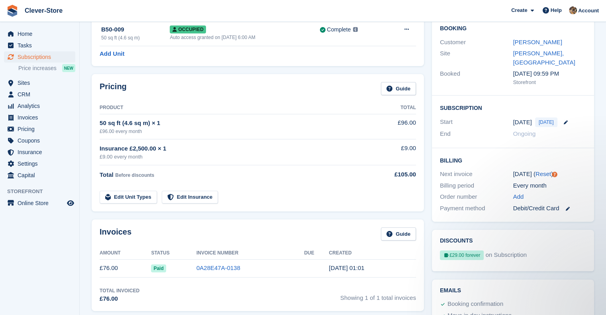  I want to click on span: Price increases, so click(37, 68).